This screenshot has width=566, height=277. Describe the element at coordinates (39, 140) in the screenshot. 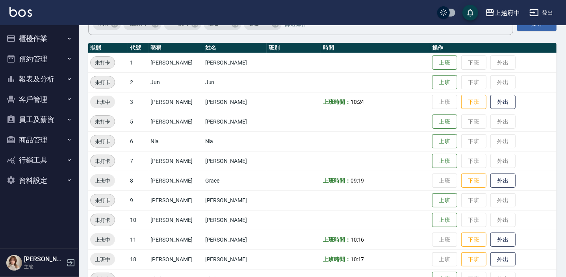

I see `button: 商品管理` at that location.